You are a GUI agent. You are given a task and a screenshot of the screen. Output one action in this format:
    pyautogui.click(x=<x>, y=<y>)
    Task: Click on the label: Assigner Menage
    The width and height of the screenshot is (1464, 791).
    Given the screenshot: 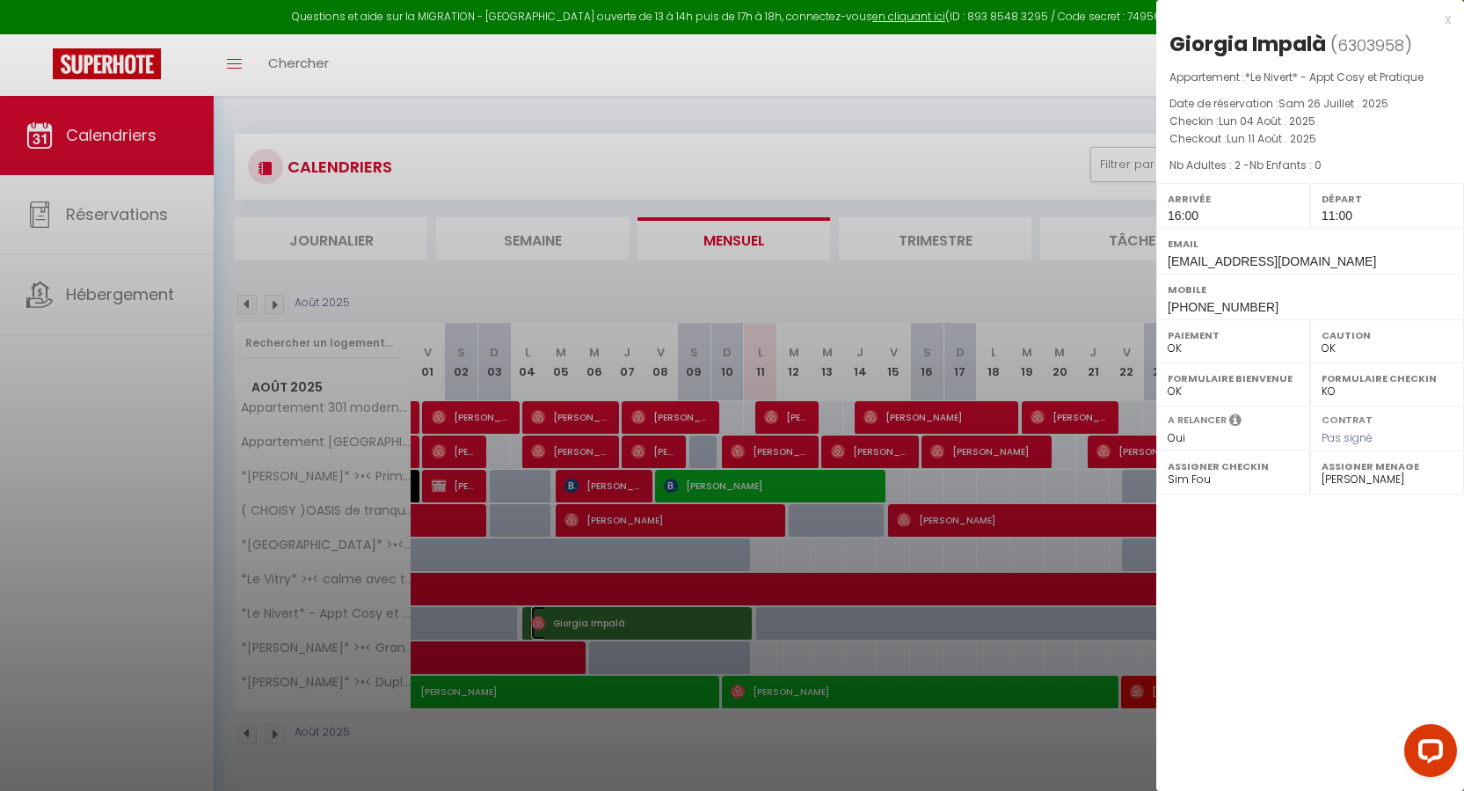 What is the action you would take?
    pyautogui.click(x=1387, y=466)
    